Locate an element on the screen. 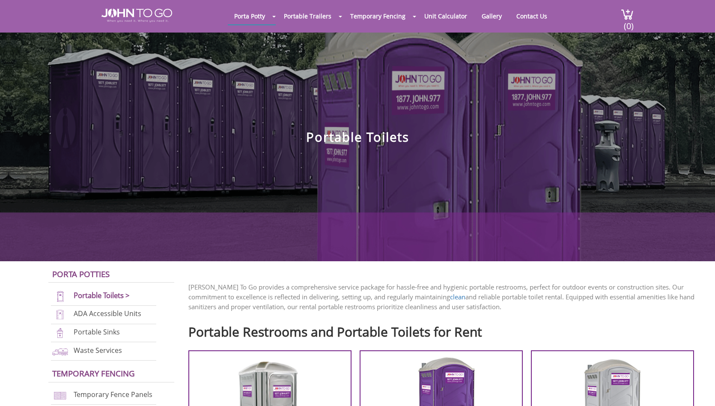 This screenshot has height=406, width=715. a: Portable Sinks is located at coordinates (97, 332).